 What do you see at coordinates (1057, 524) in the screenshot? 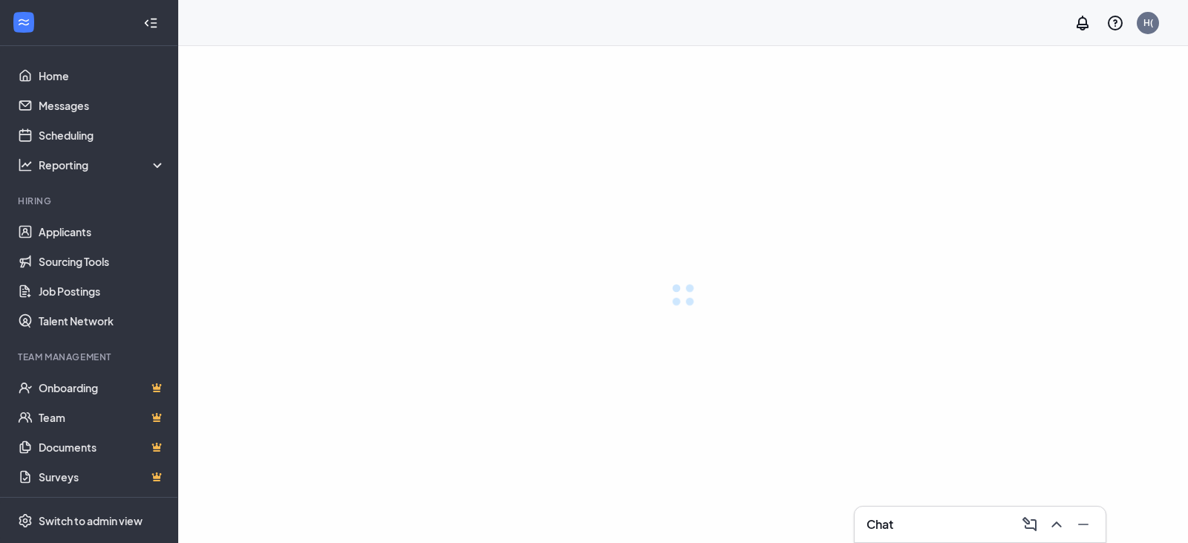
I see `svg: ChevronUp` at bounding box center [1057, 524].